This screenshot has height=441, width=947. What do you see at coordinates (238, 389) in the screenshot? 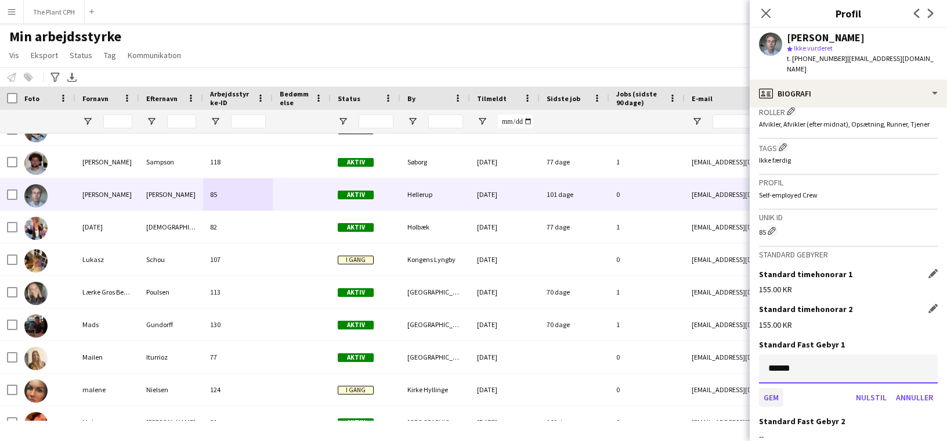
I see `div: 124` at bounding box center [238, 389].